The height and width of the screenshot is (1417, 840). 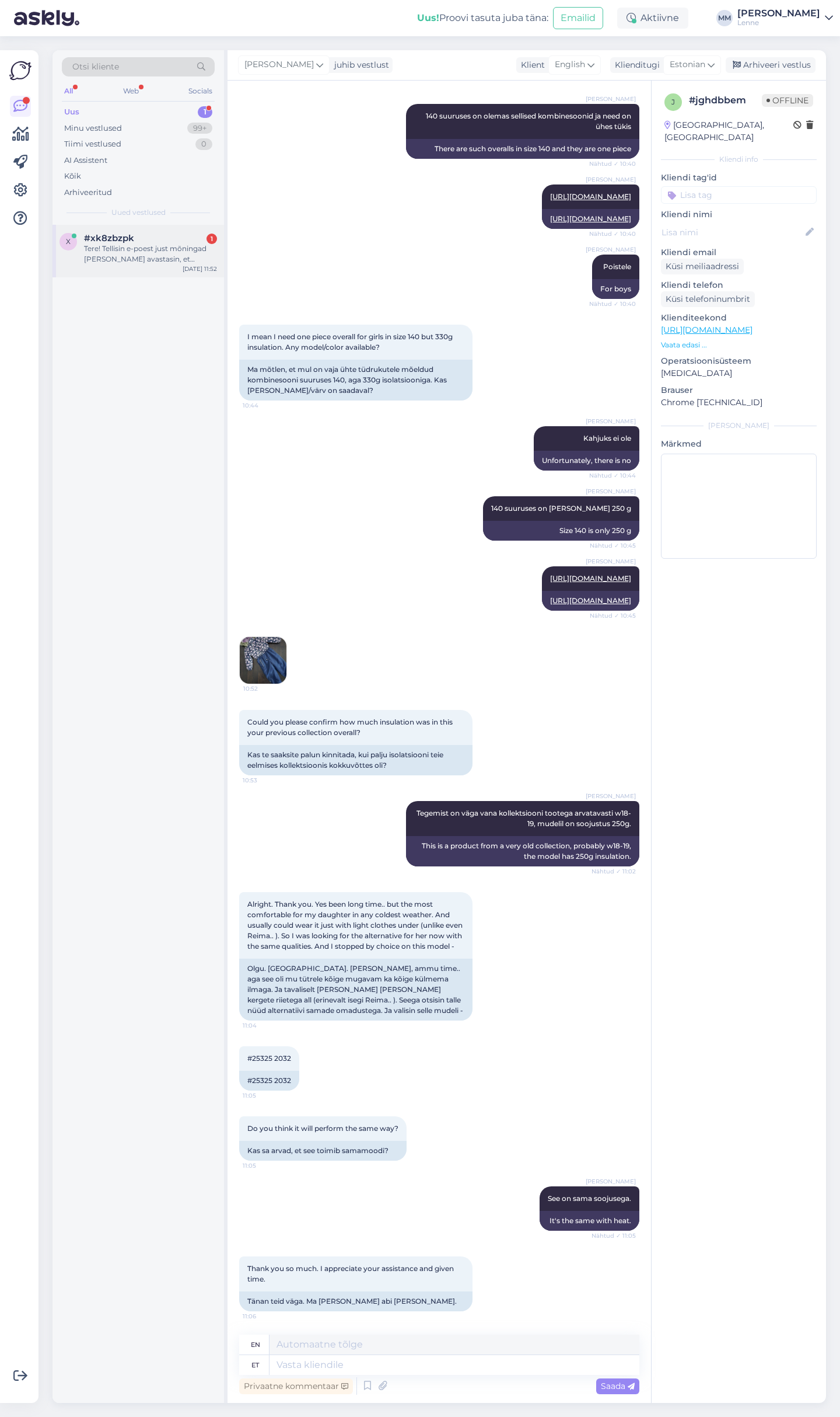 I want to click on p: Kliendi tag'id, so click(x=739, y=177).